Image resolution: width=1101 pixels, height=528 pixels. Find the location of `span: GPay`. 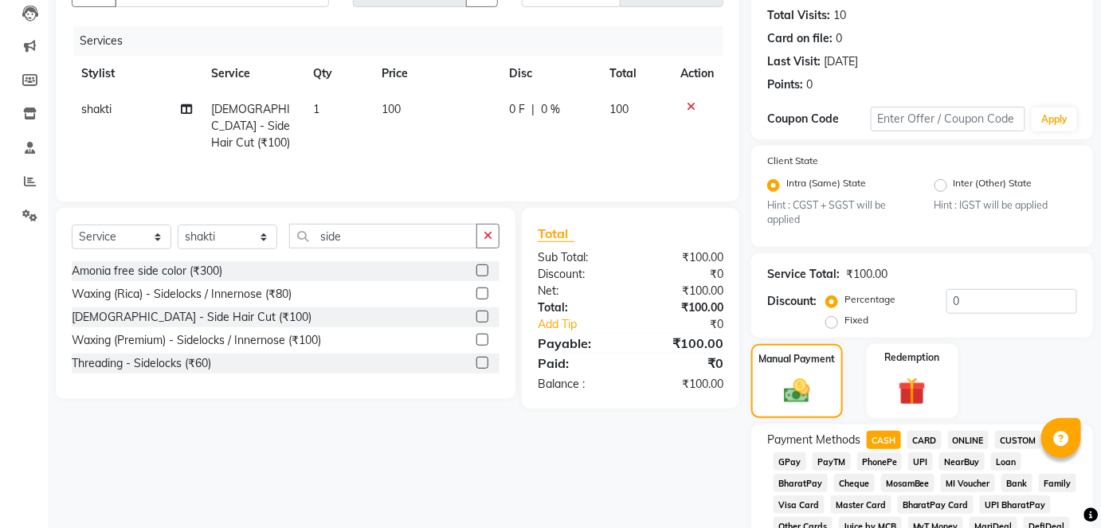

span: GPay is located at coordinates (790, 461).